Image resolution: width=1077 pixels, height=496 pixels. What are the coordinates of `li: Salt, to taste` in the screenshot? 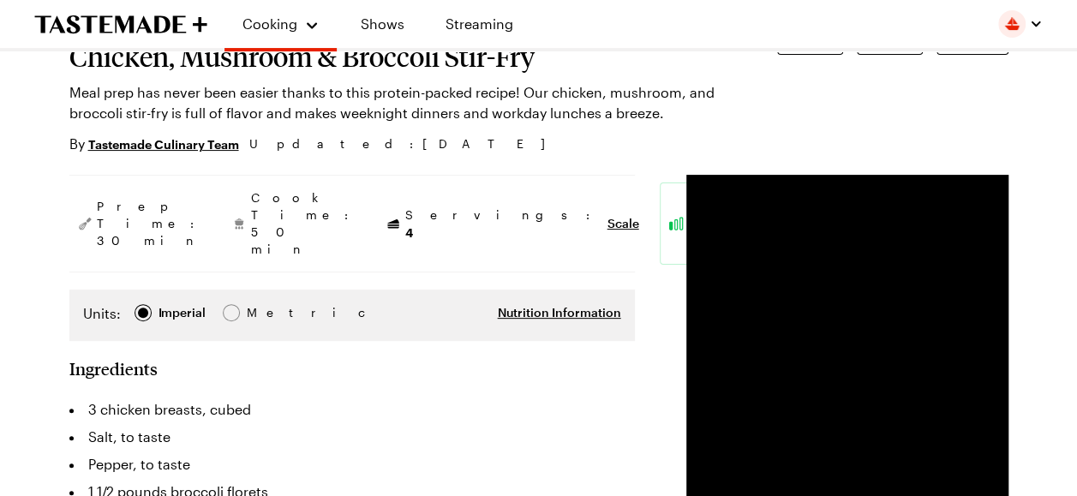 It's located at (352, 437).